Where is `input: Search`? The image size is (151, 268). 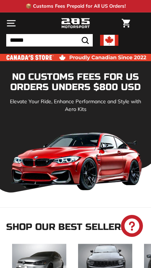 input: Search is located at coordinates (49, 40).